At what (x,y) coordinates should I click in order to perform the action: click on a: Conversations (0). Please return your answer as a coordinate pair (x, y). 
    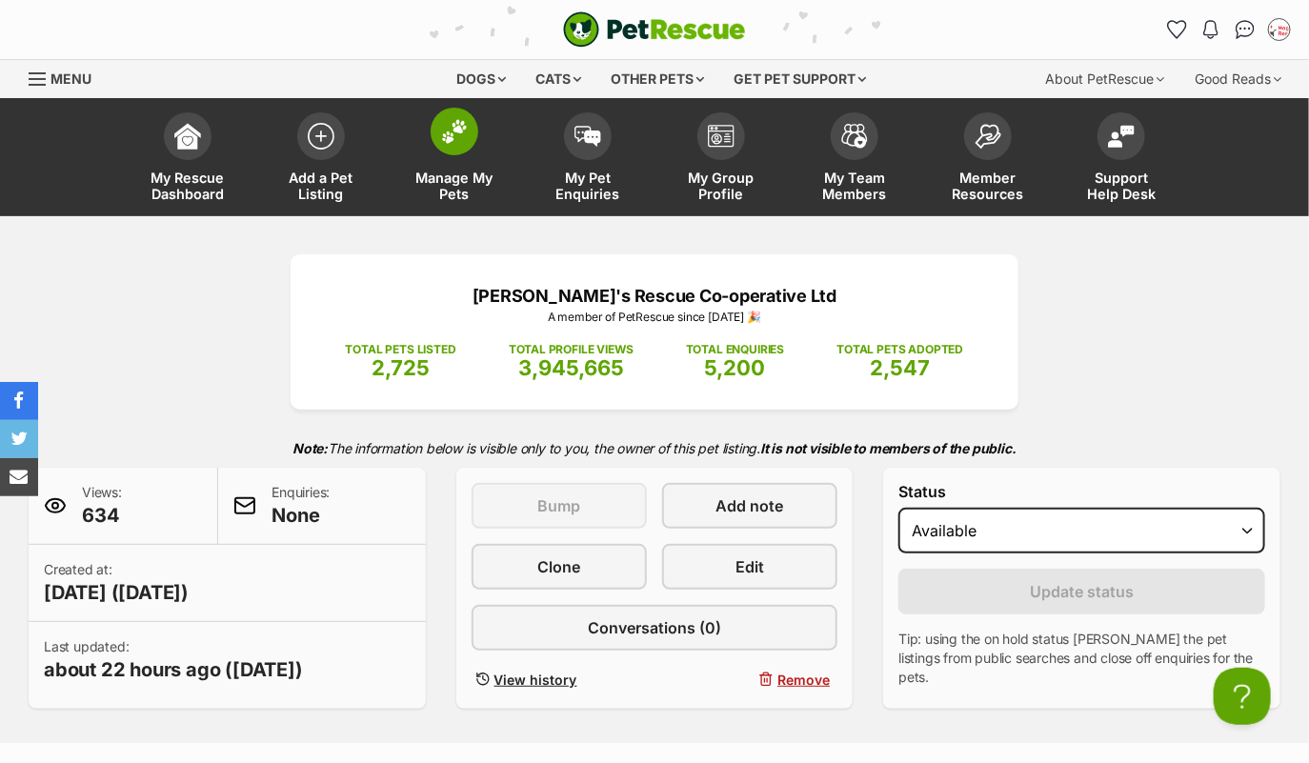
    Looking at the image, I should click on (654, 628).